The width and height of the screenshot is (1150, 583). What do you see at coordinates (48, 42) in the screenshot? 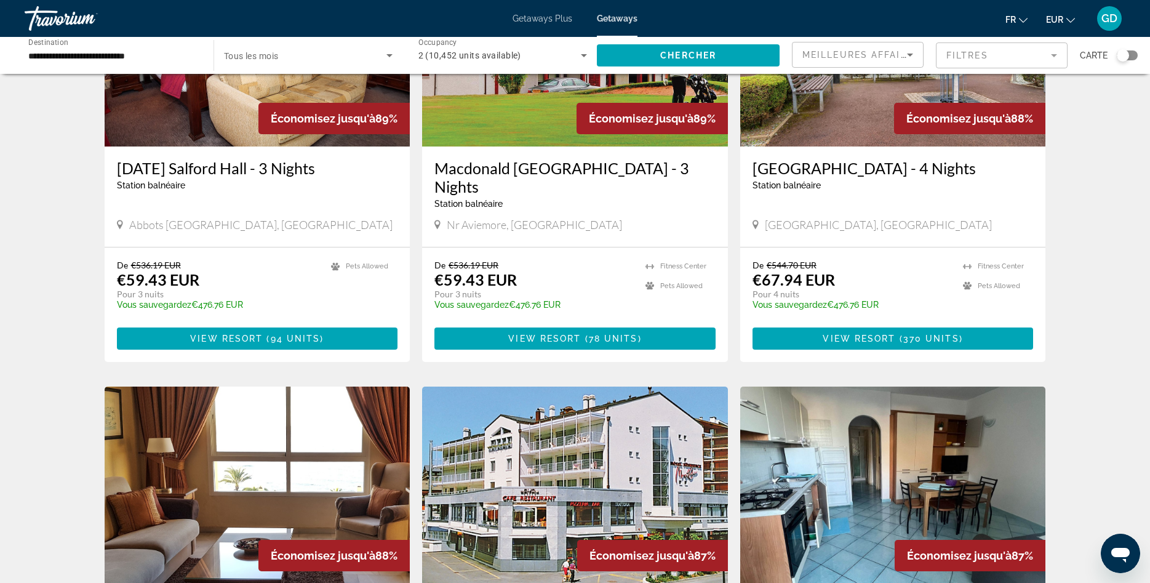
I see `span: Destination` at bounding box center [48, 42].